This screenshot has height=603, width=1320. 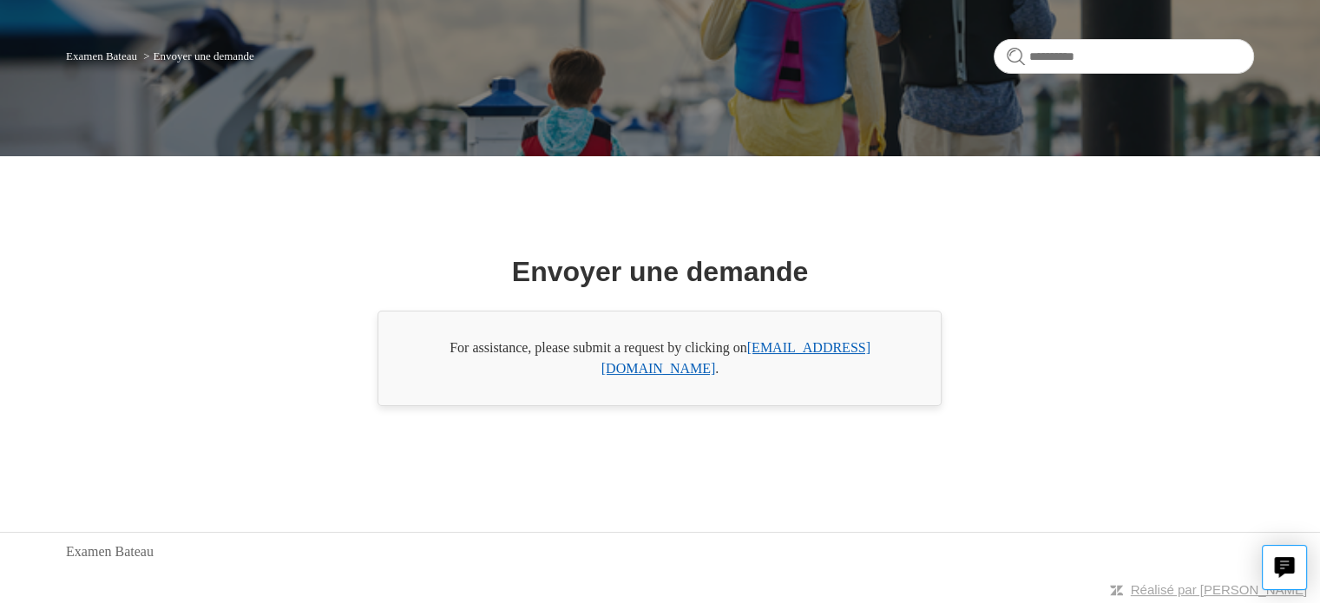 What do you see at coordinates (197, 56) in the screenshot?
I see `li: Envoyer une demande` at bounding box center [197, 56].